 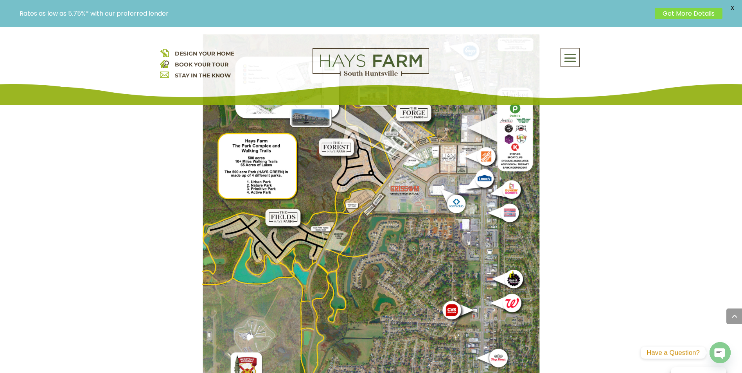 I want to click on img: book your home tour, so click(x=164, y=63).